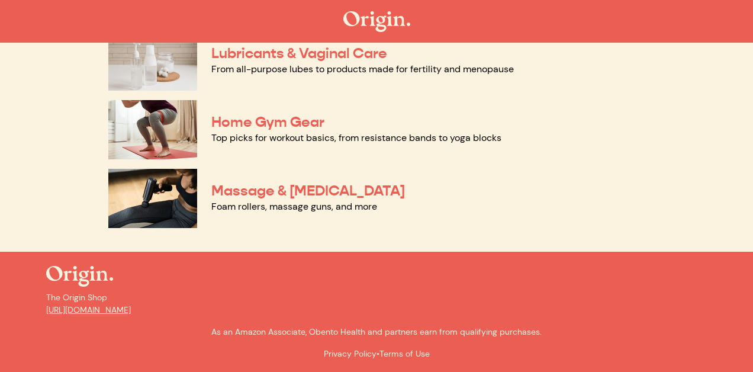 The image size is (753, 372). What do you see at coordinates (405, 354) in the screenshot?
I see `a: Terms of Use` at bounding box center [405, 354].